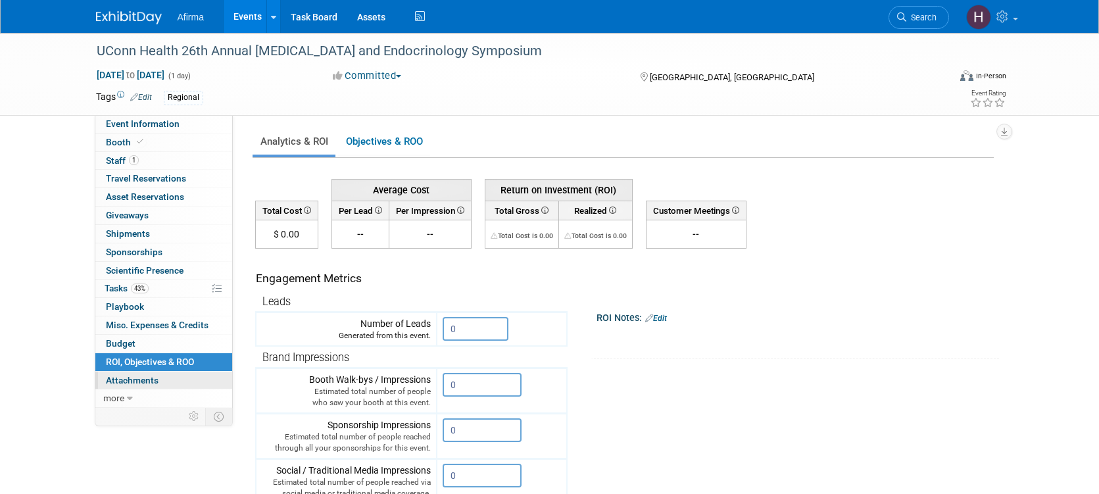 Image resolution: width=1099 pixels, height=494 pixels. What do you see at coordinates (294, 141) in the screenshot?
I see `a: Analytics & ROI` at bounding box center [294, 141].